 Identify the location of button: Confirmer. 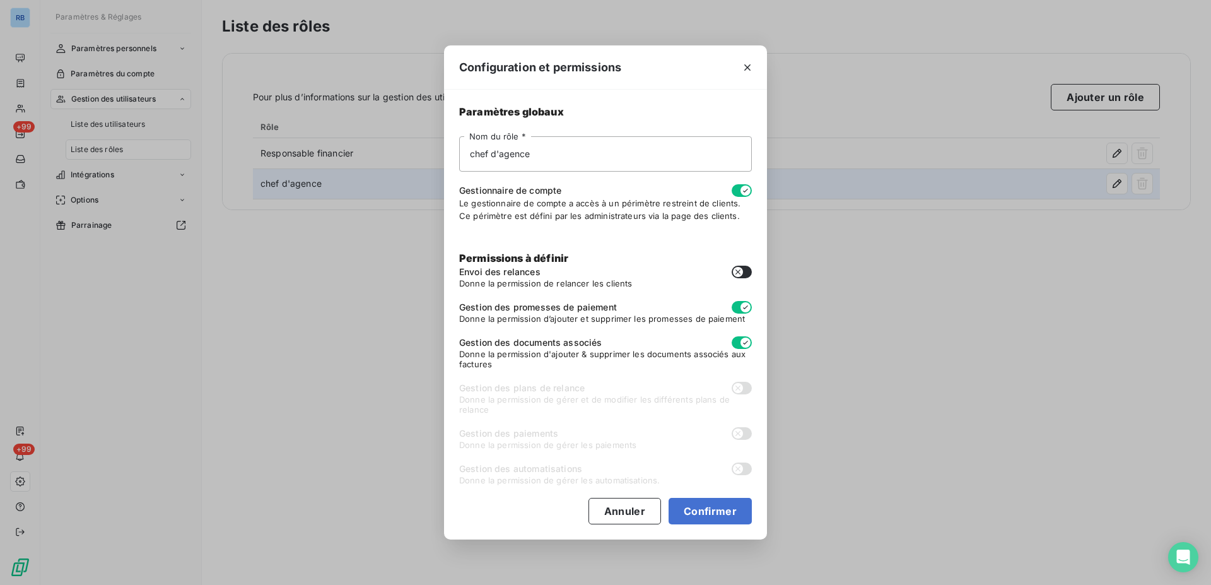
(710, 511).